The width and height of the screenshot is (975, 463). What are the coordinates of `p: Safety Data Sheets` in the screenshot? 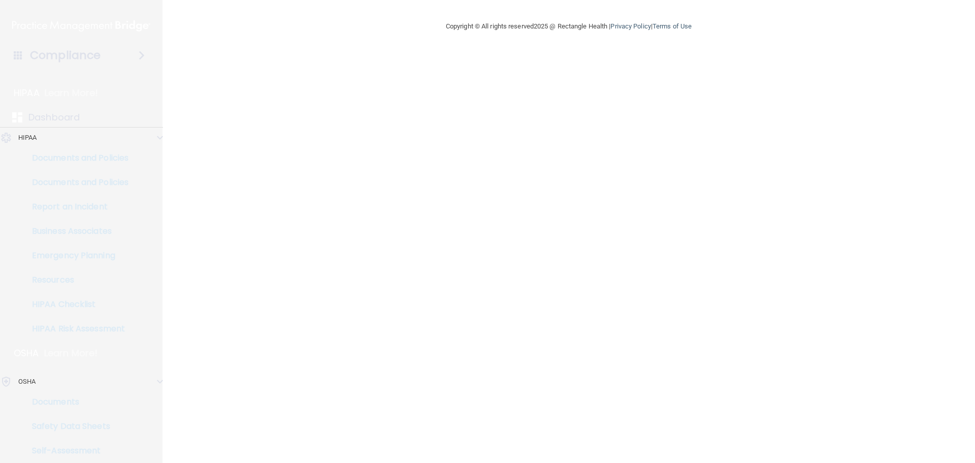 It's located at (76, 426).